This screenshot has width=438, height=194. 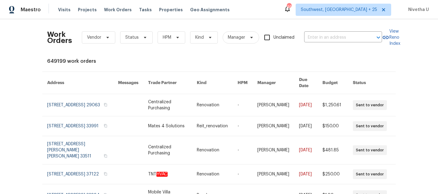 I want to click on th: Due Date, so click(x=305, y=83).